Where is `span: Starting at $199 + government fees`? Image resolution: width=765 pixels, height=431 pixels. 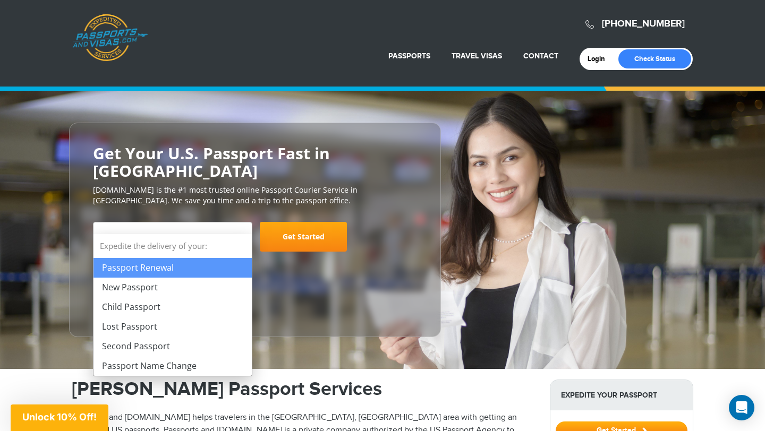
span: Starting at $199 + government fees is located at coordinates (255, 262).